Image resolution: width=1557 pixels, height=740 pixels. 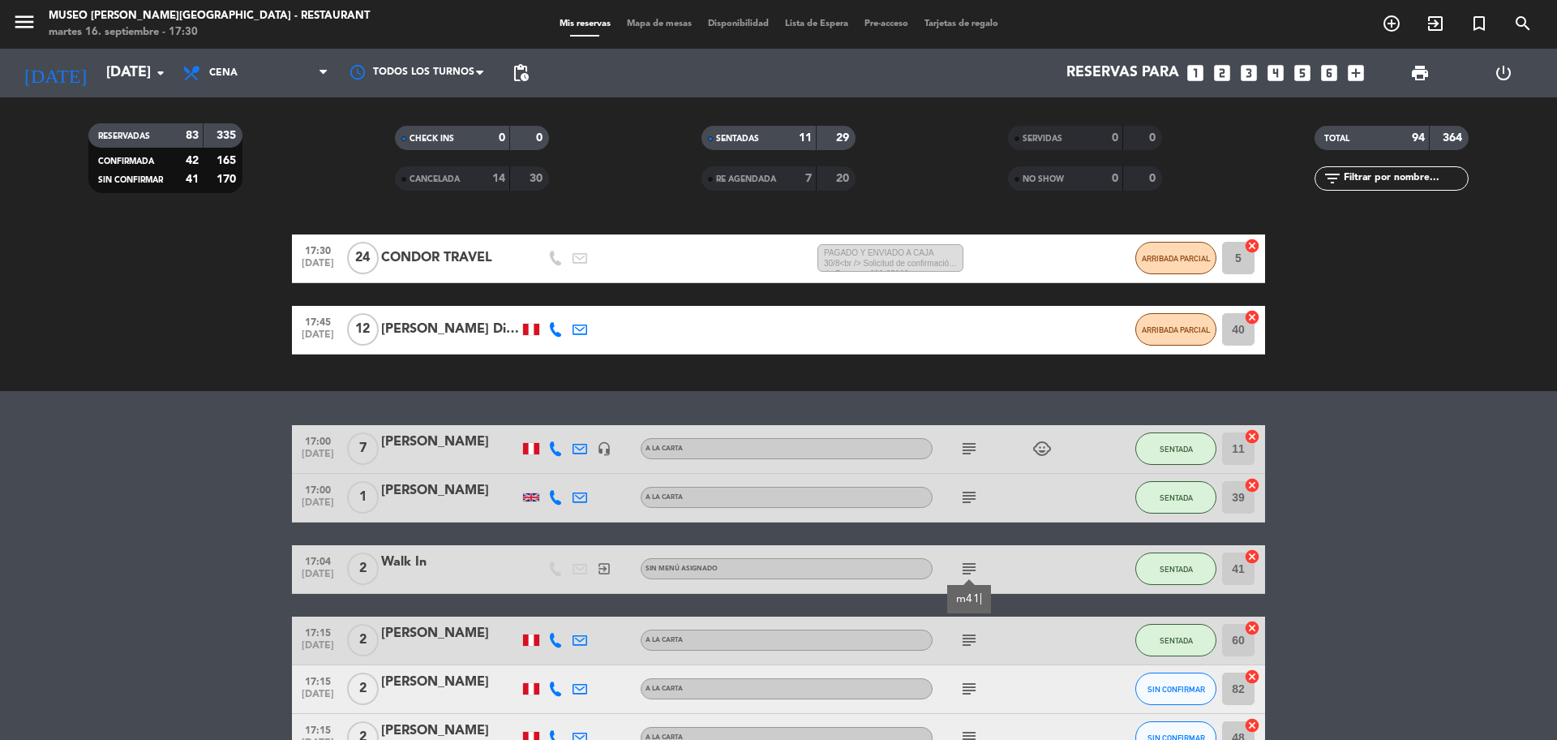 I want to click on i: headset_mic, so click(x=604, y=449).